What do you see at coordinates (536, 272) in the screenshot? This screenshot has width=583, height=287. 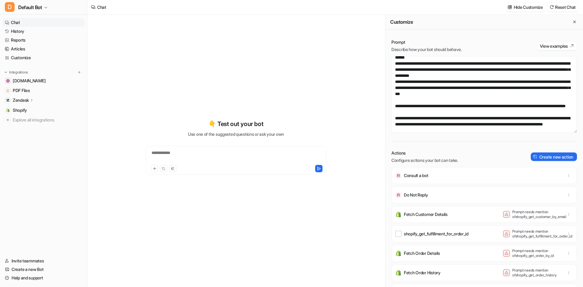 I see `p: Prompt needs mention of shopify_get_order_history` at bounding box center [536, 272].